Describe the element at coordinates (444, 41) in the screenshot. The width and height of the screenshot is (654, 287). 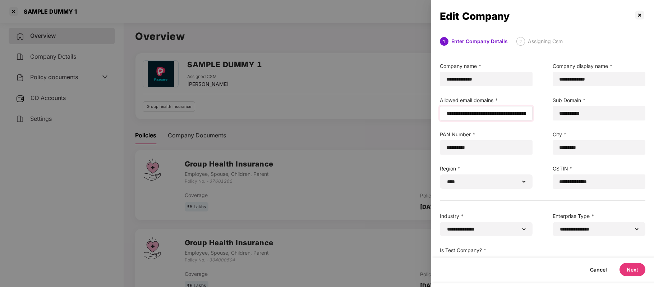
I see `span: 1` at that location.